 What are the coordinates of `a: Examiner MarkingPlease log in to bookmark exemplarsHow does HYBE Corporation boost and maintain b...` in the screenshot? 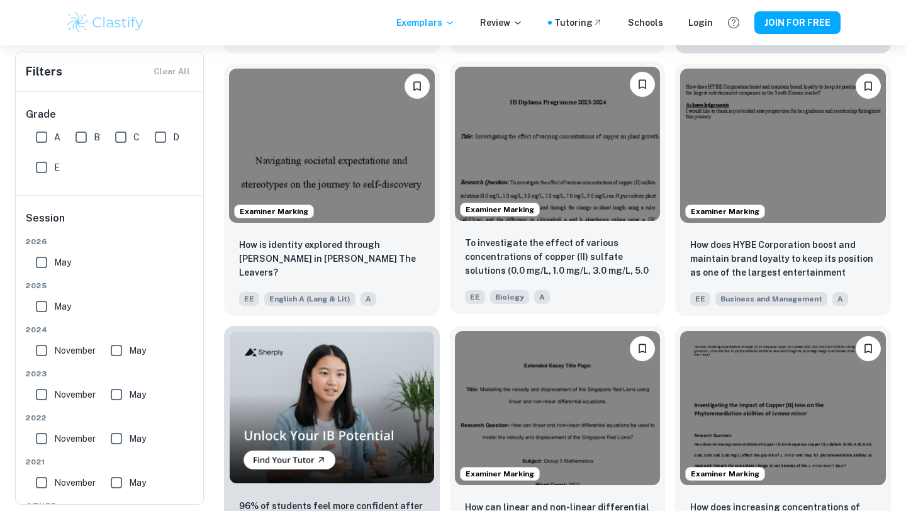 It's located at (783, 189).